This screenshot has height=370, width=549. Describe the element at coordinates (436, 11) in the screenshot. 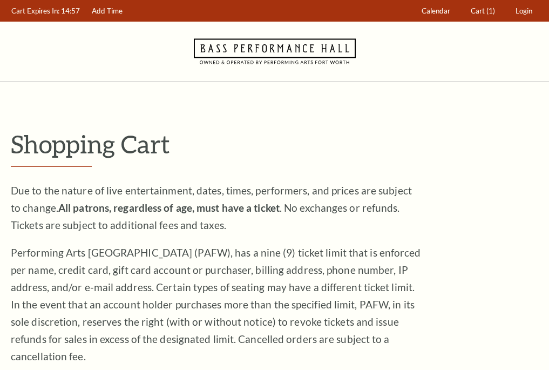

I see `a: Calendar` at that location.